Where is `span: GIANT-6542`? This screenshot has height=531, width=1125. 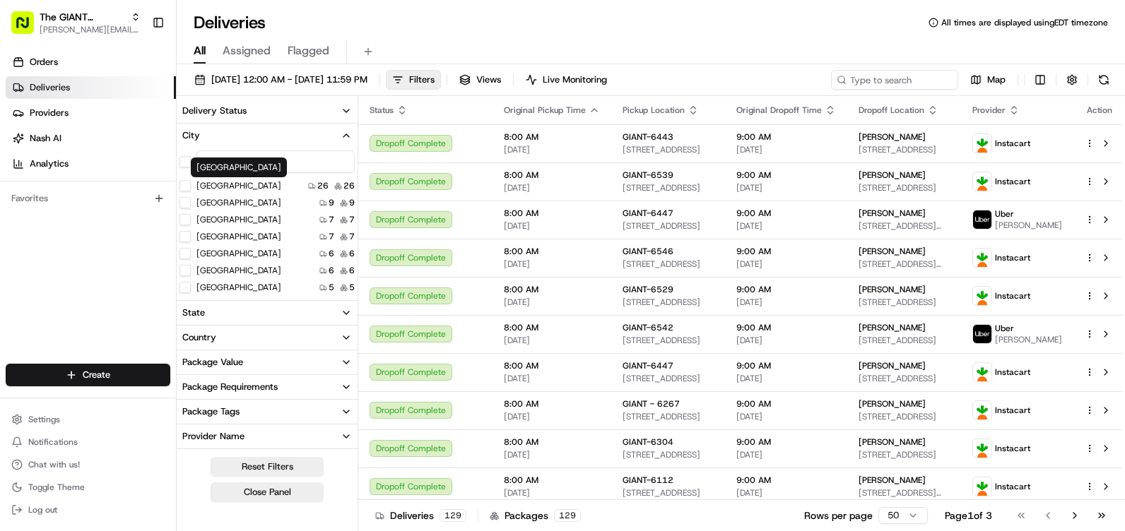 span: GIANT-6542 is located at coordinates (648, 328).